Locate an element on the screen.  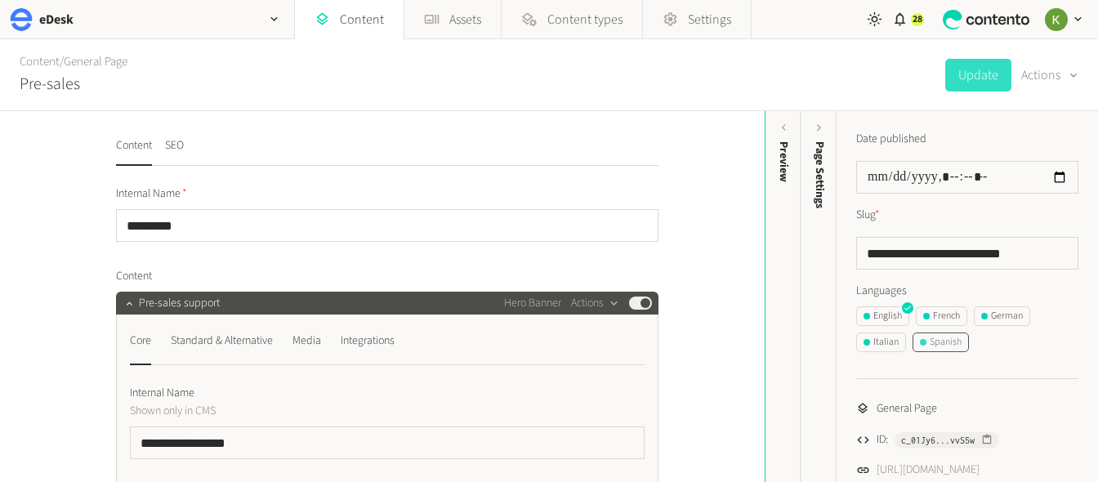
a: General Page is located at coordinates (96, 61).